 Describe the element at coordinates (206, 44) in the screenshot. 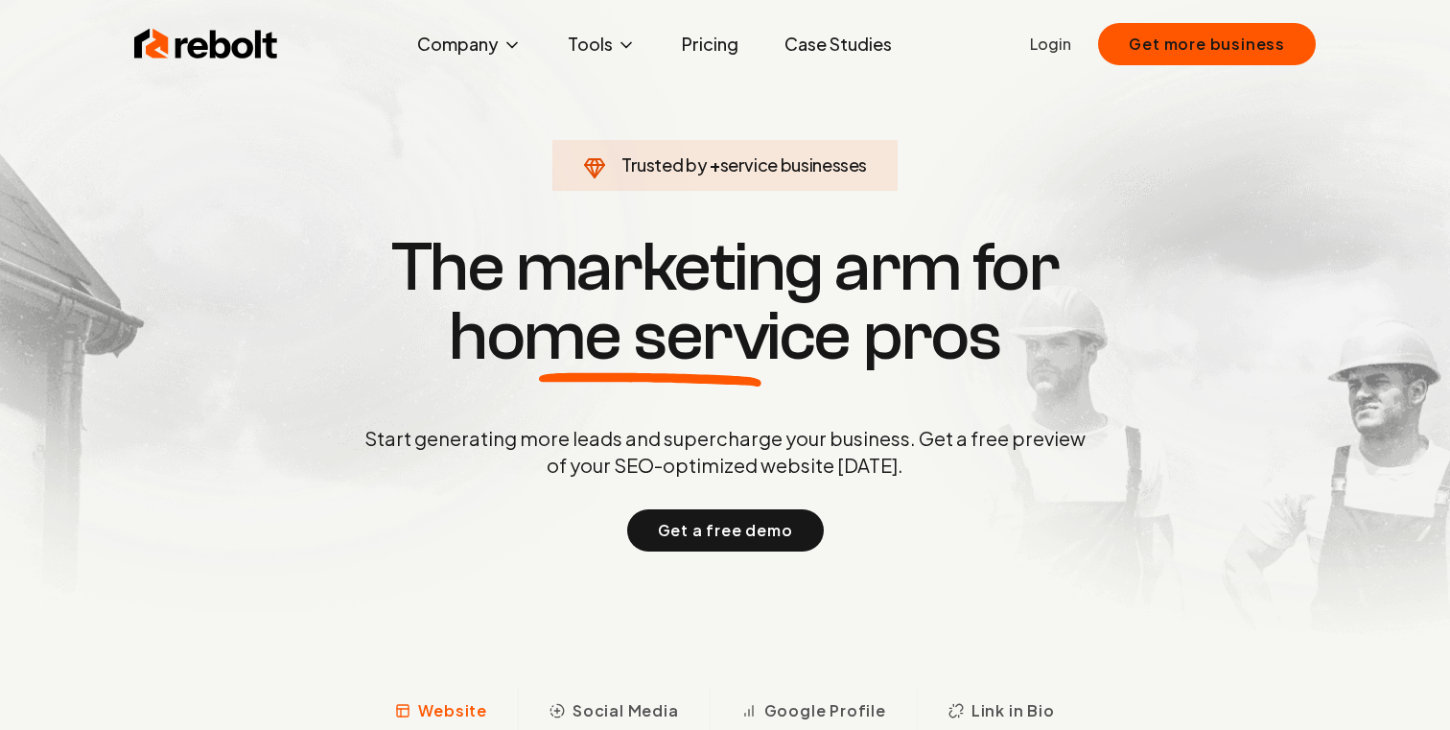

I see `img: Rebolt Logo` at that location.